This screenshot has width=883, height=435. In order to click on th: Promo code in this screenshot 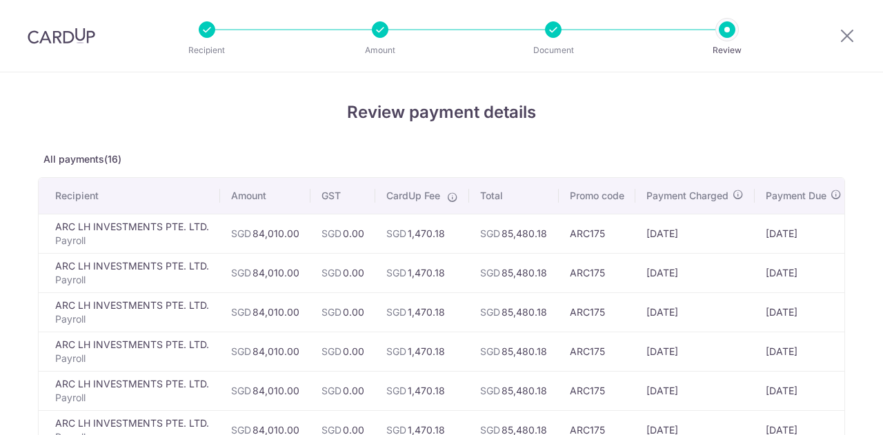, I will do `click(597, 196)`.